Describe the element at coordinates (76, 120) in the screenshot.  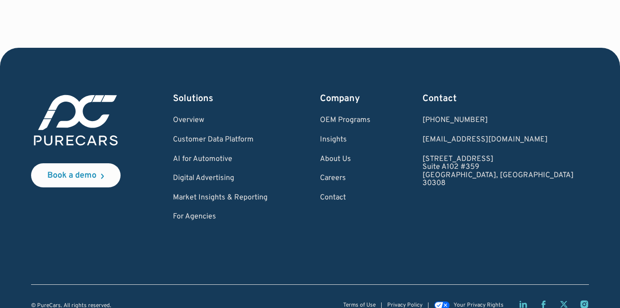
I see `img: purecars logo` at that location.